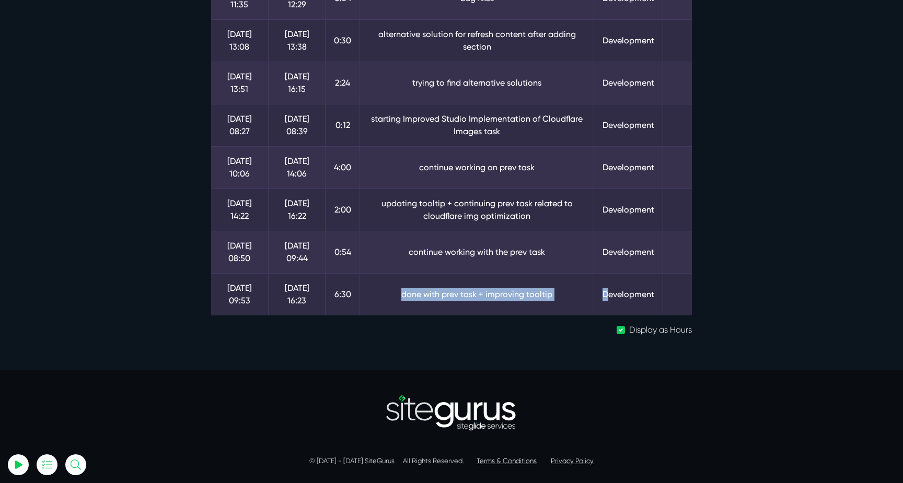 Image resolution: width=903 pixels, height=483 pixels. What do you see at coordinates (343, 83) in the screenshot?
I see `td: 2:24` at bounding box center [343, 83].